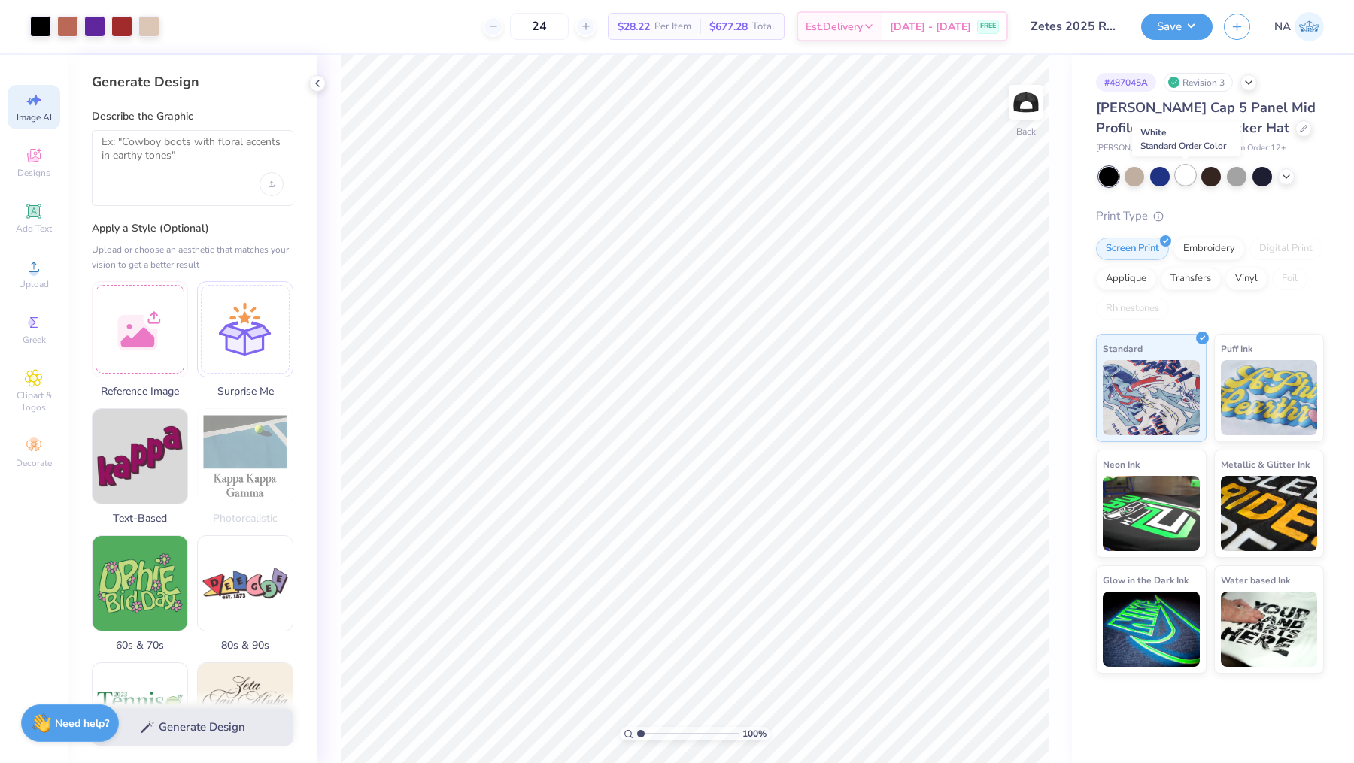 Image resolution: width=1354 pixels, height=763 pixels. Describe the element at coordinates (193, 82) in the screenshot. I see `div: Generate Design` at that location.